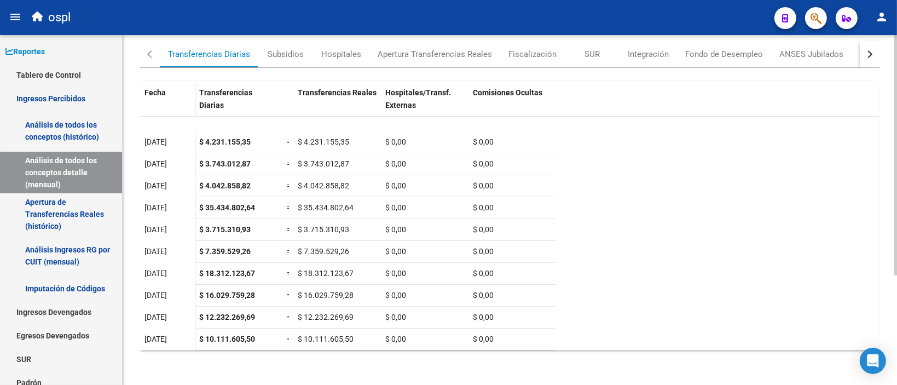 This screenshot has width=897, height=385. I want to click on datatable-header-cell: Transferencias Reales, so click(337, 104).